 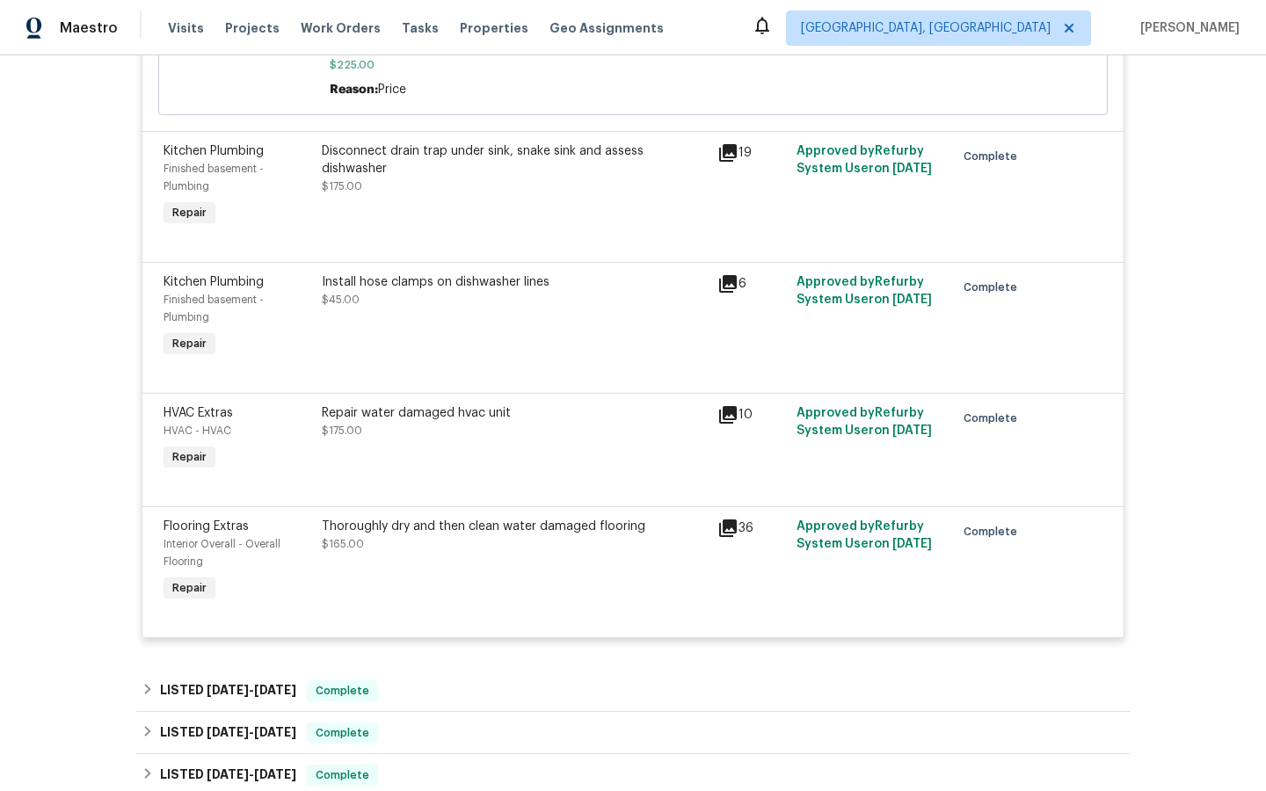 What do you see at coordinates (340, 300) in the screenshot?
I see `span: $45.00` at bounding box center [340, 300].